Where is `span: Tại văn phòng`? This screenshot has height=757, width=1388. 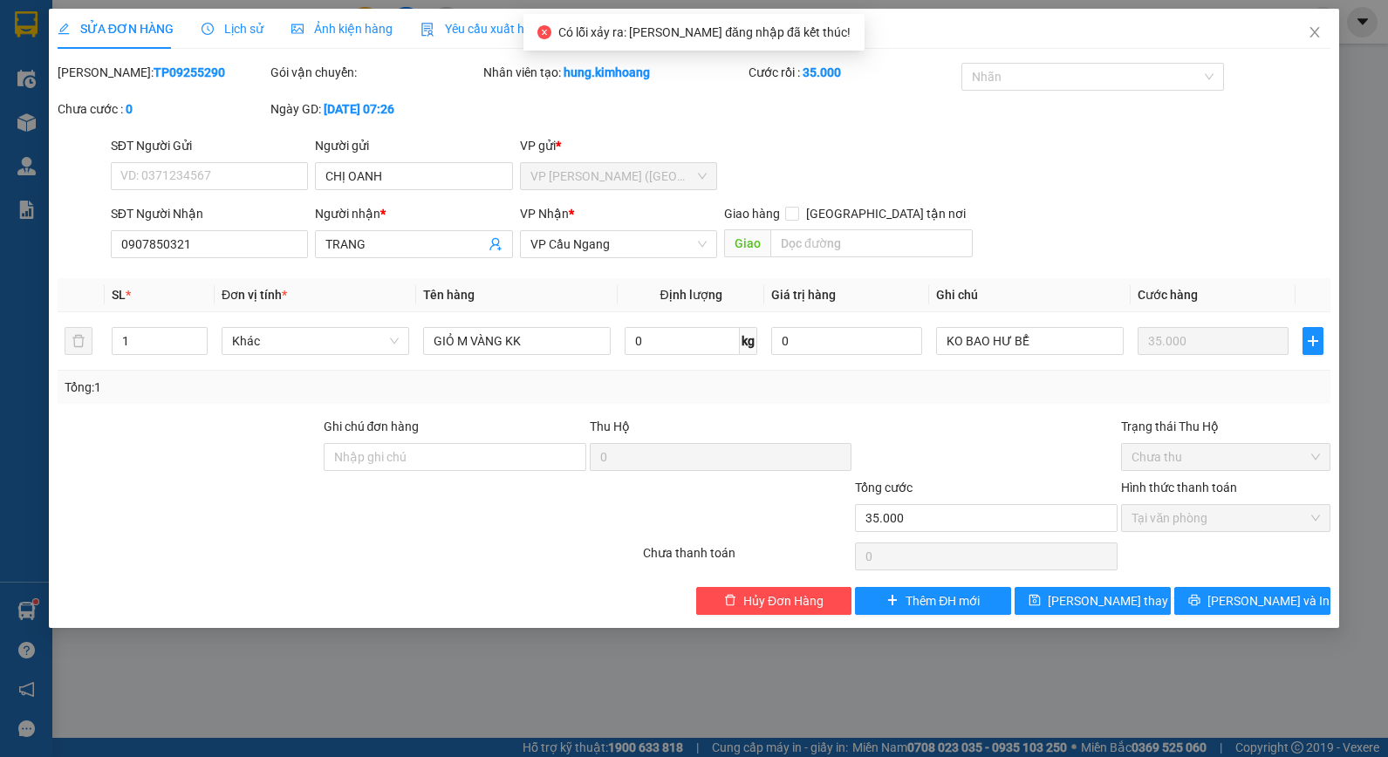 span: Tại văn phòng is located at coordinates (1226, 518).